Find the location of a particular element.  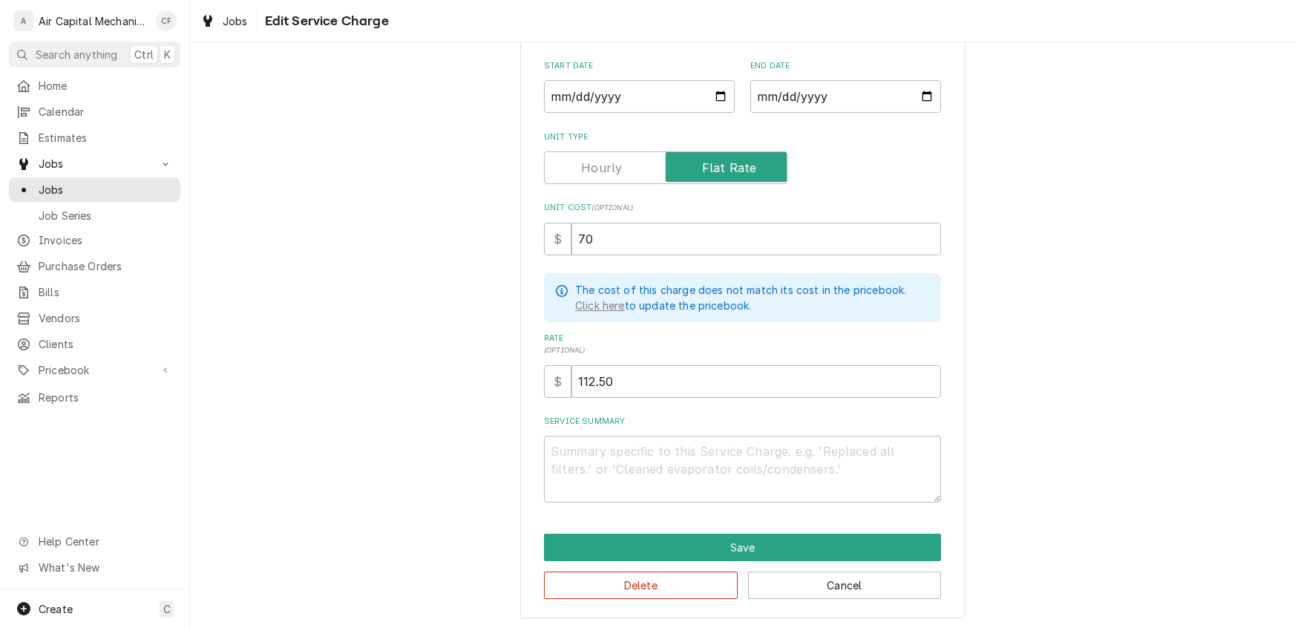

span: Edit Service Charge is located at coordinates (324, 21).